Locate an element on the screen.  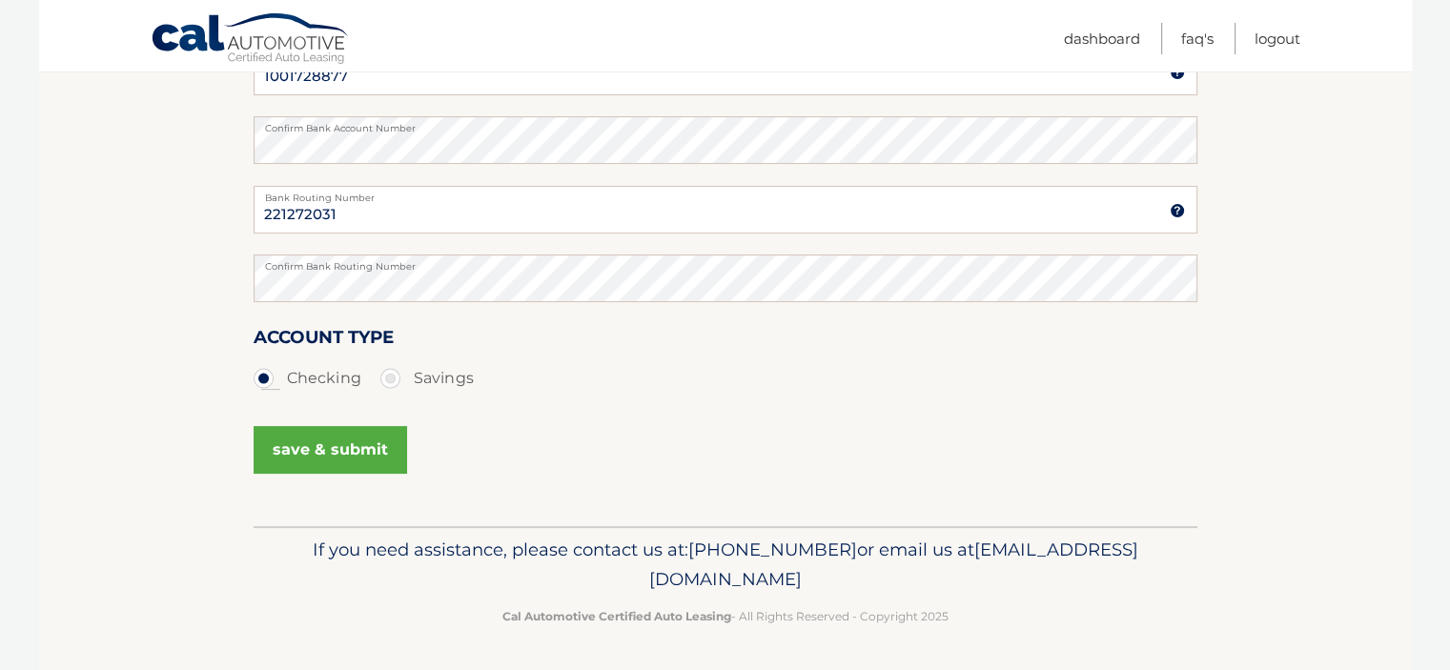
label: Confirm Bank Routing Number is located at coordinates (725, 262).